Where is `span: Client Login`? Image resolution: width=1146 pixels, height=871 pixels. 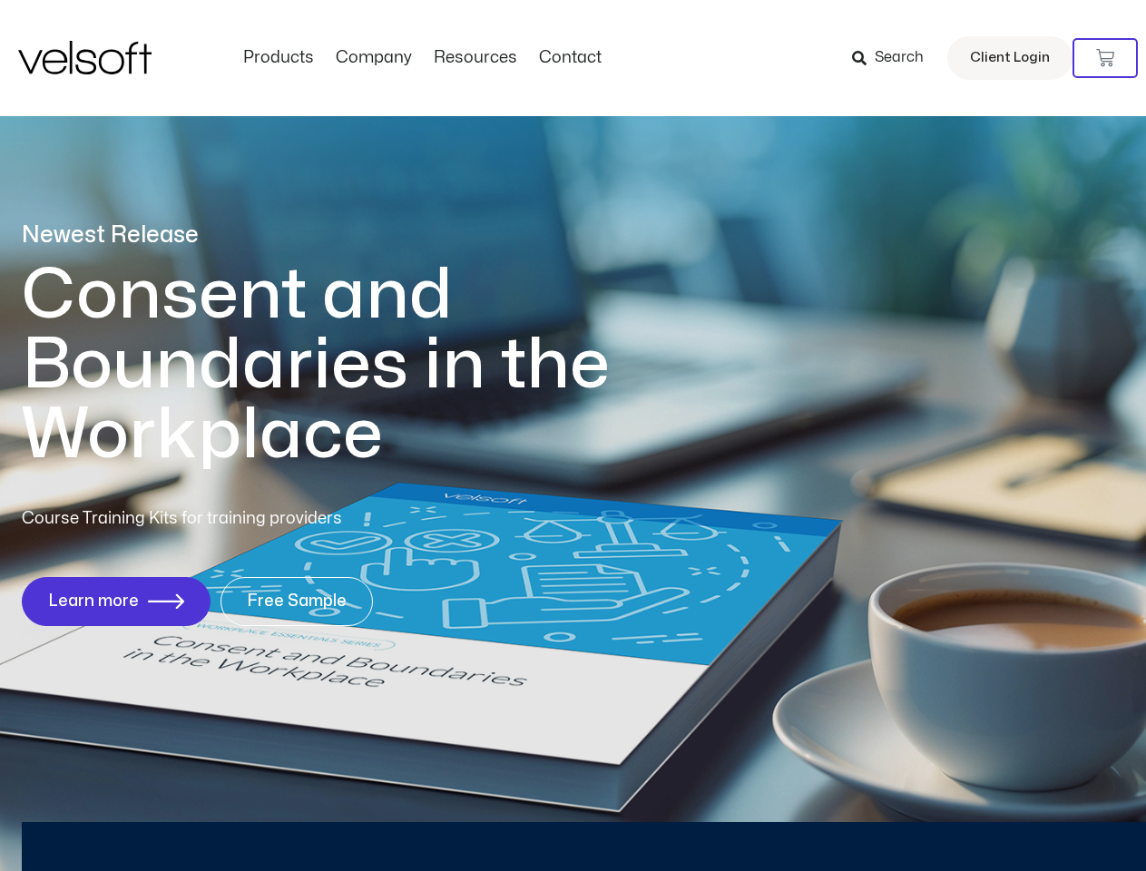
span: Client Login is located at coordinates (1010, 58).